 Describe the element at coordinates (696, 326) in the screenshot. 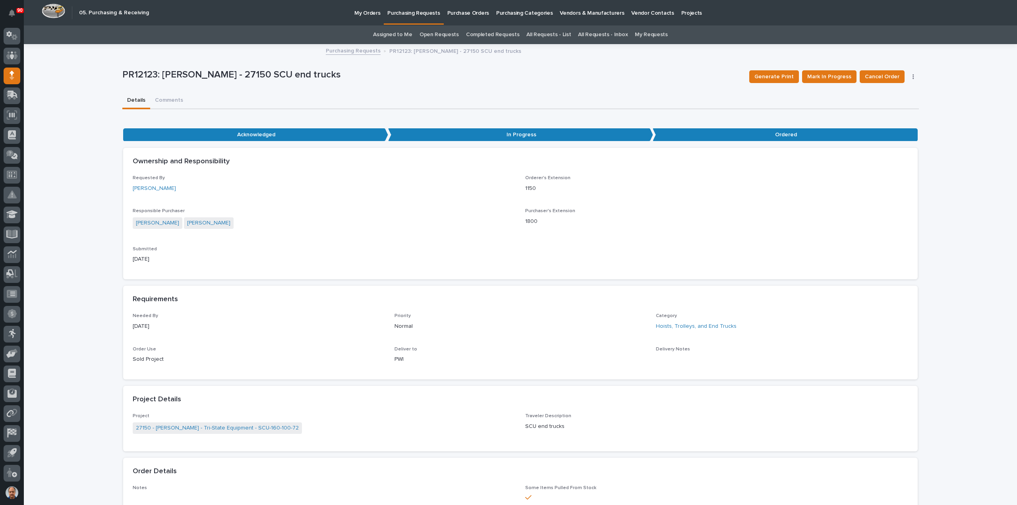

I see `a: Hoists, Trolleys, and End Trucks` at that location.